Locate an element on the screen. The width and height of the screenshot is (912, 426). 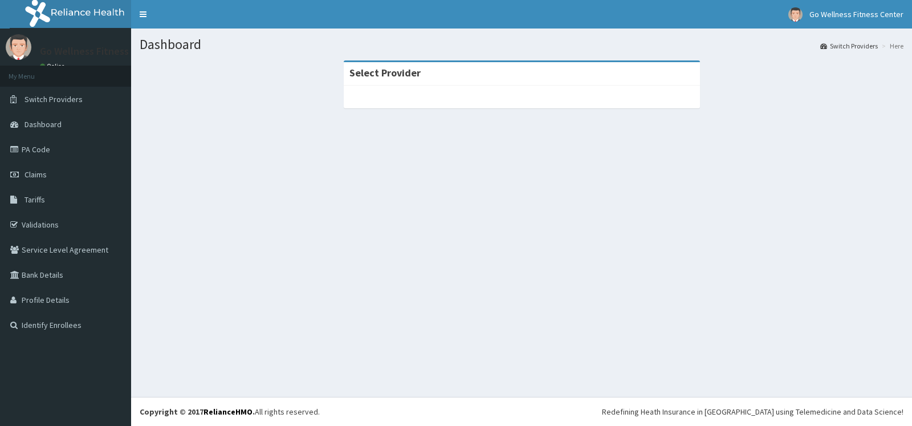
li: Here is located at coordinates (891, 46).